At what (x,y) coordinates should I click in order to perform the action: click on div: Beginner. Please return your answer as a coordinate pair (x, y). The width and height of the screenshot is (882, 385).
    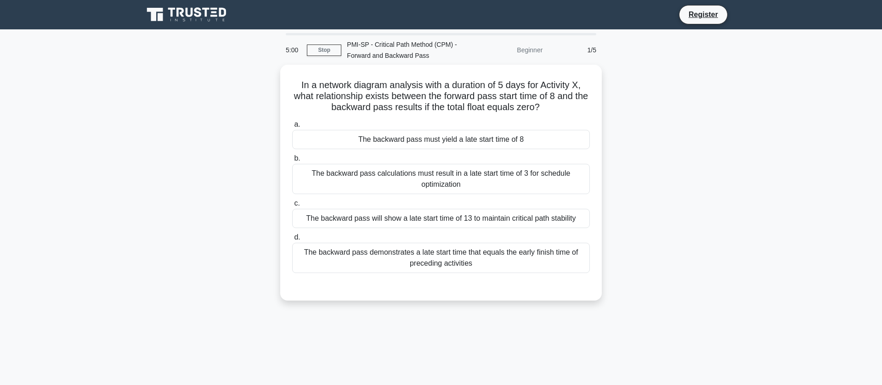
    Looking at the image, I should click on (507, 50).